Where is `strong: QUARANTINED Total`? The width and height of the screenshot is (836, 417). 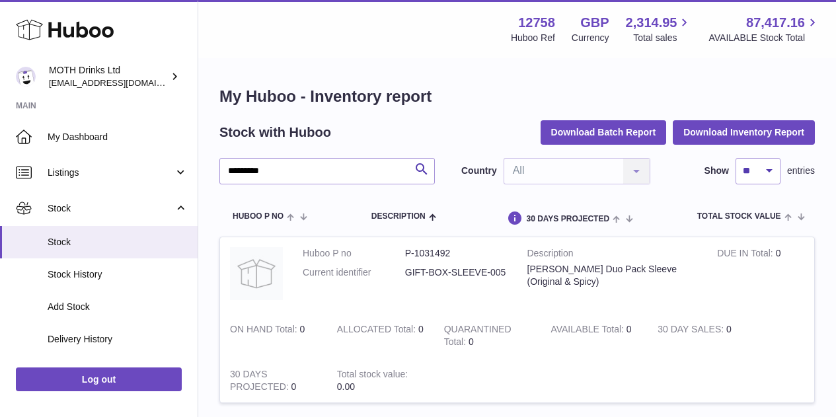
strong: QUARANTINED Total is located at coordinates (478, 337).